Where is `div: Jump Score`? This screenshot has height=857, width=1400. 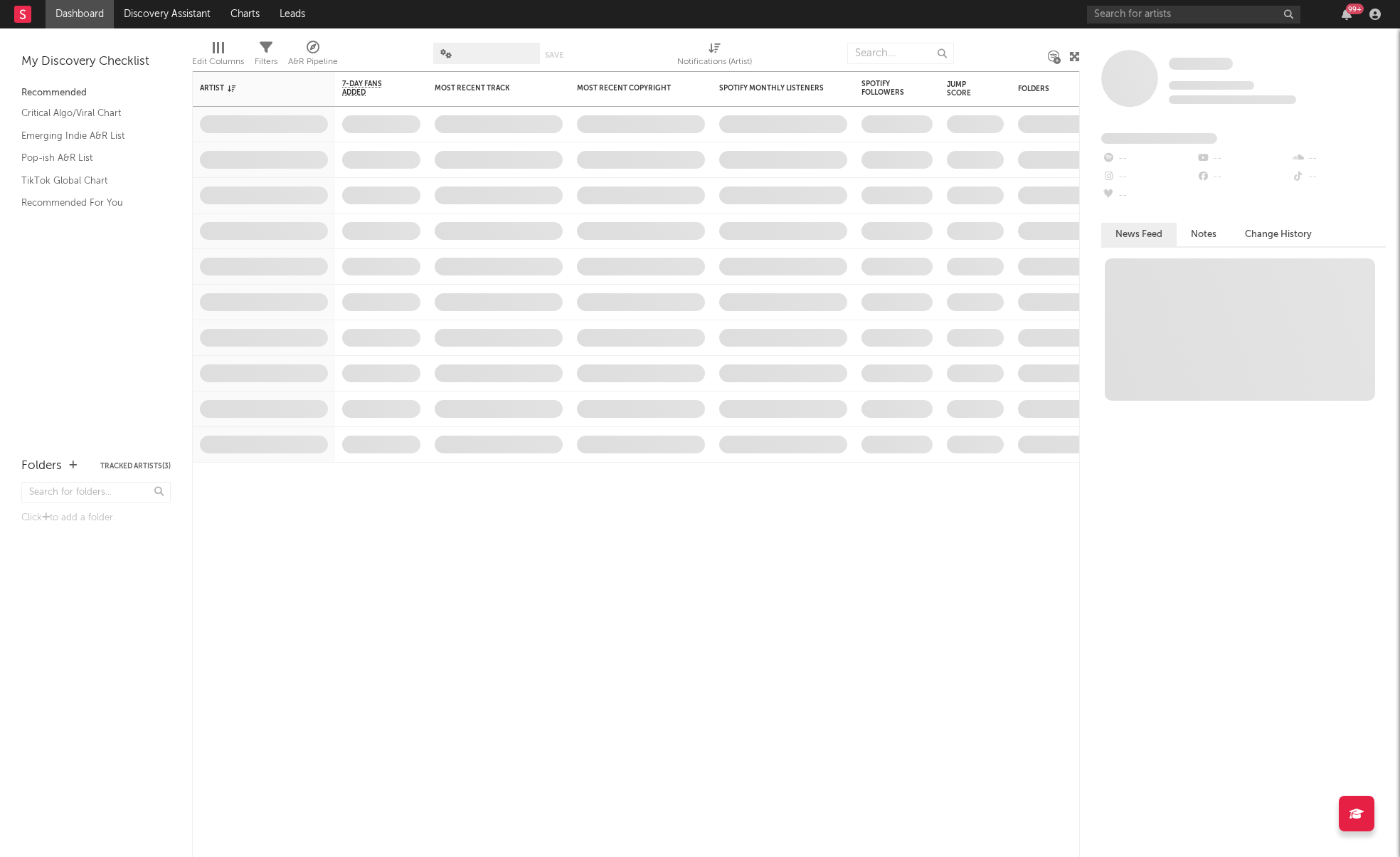 div: Jump Score is located at coordinates (964, 89).